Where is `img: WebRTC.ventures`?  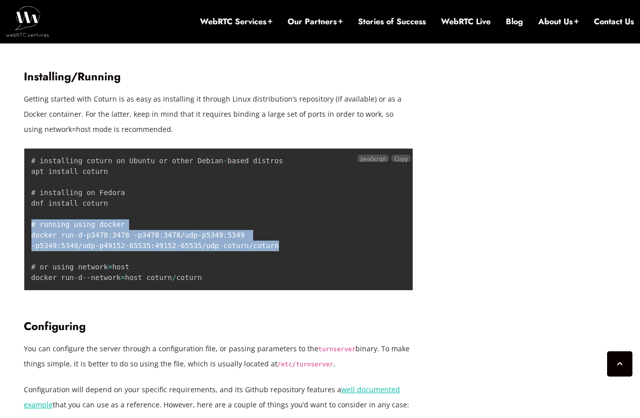
img: WebRTC.ventures is located at coordinates (27, 21).